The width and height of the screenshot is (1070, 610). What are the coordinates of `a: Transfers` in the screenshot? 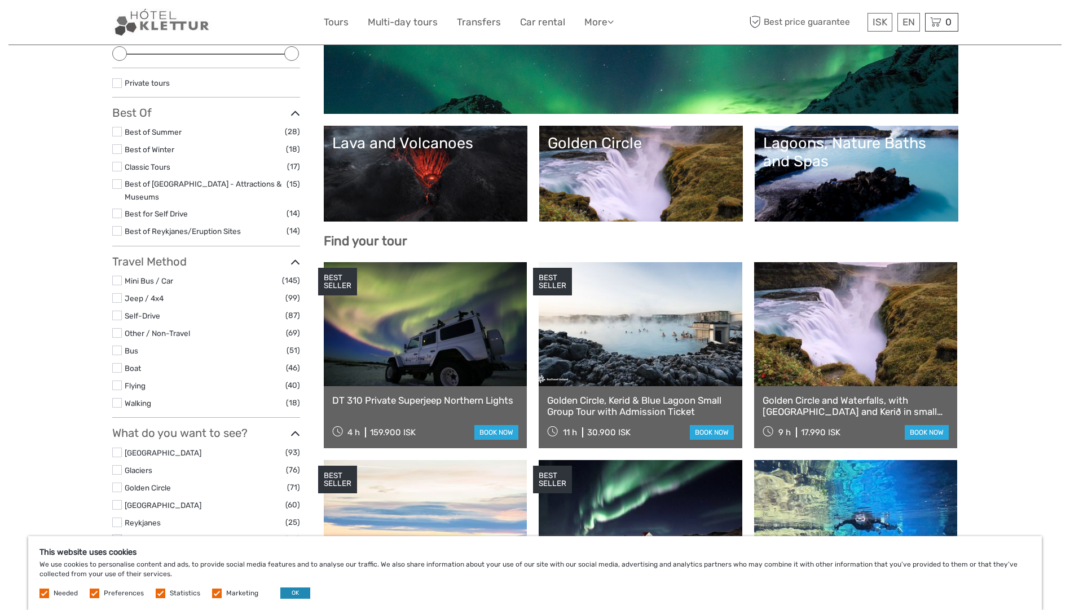 It's located at (479, 22).